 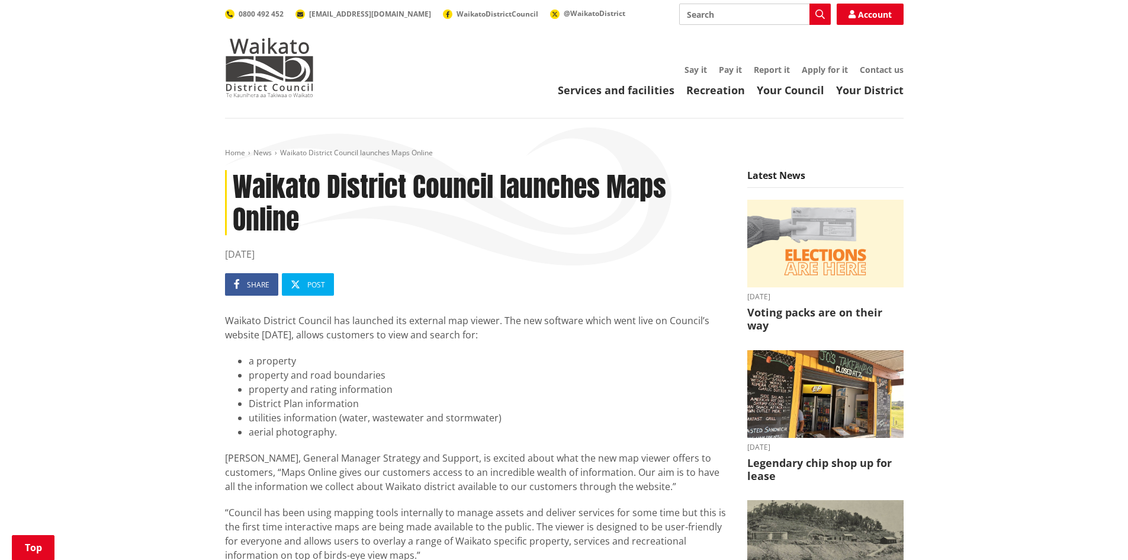 I want to click on img: Waikato District Council - Te Kaunihera aa Takiwaa o Waikato, so click(x=269, y=68).